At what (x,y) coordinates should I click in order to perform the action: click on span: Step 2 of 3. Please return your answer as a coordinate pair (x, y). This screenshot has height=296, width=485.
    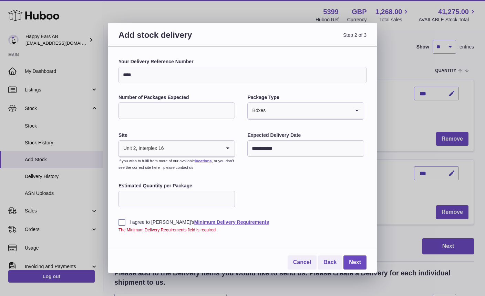
    Looking at the image, I should click on (304, 39).